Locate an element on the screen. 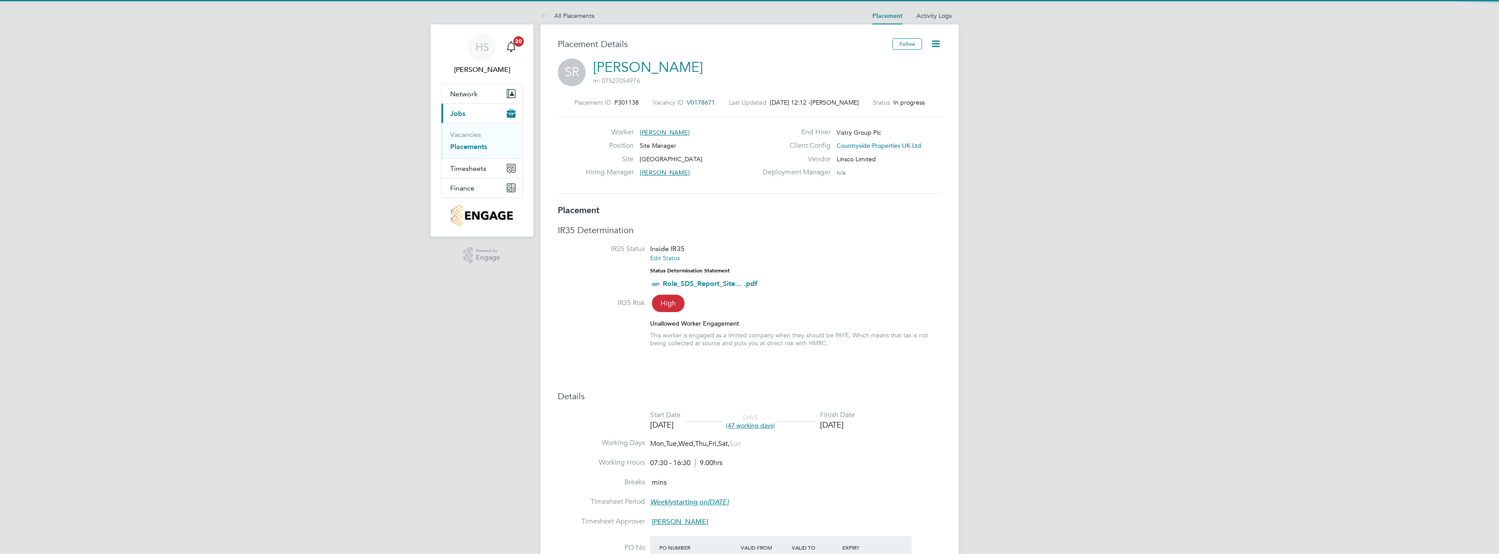 Image resolution: width=1499 pixels, height=554 pixels. a: All Placements is located at coordinates (567, 16).